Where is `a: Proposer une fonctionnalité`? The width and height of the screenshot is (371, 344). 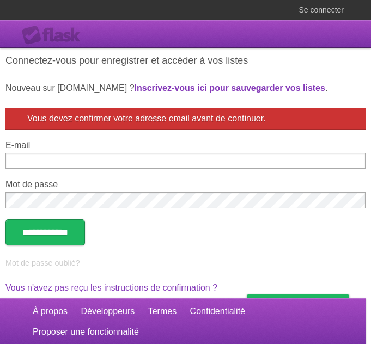 a: Proposer une fonctionnalité is located at coordinates (86, 332).